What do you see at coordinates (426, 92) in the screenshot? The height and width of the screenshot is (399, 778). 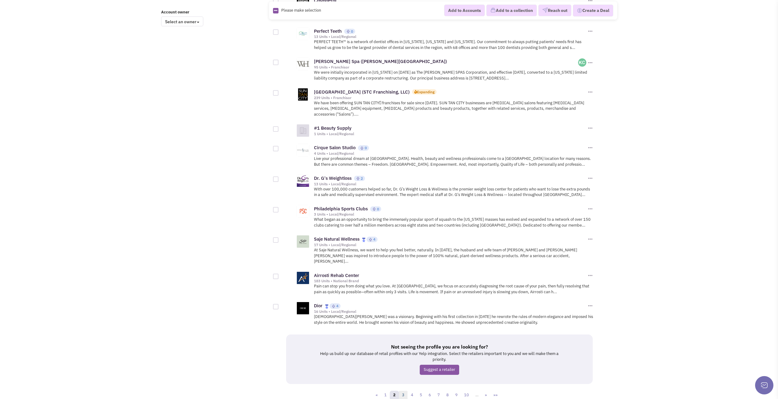 I see `div: Expanding` at bounding box center [426, 92].